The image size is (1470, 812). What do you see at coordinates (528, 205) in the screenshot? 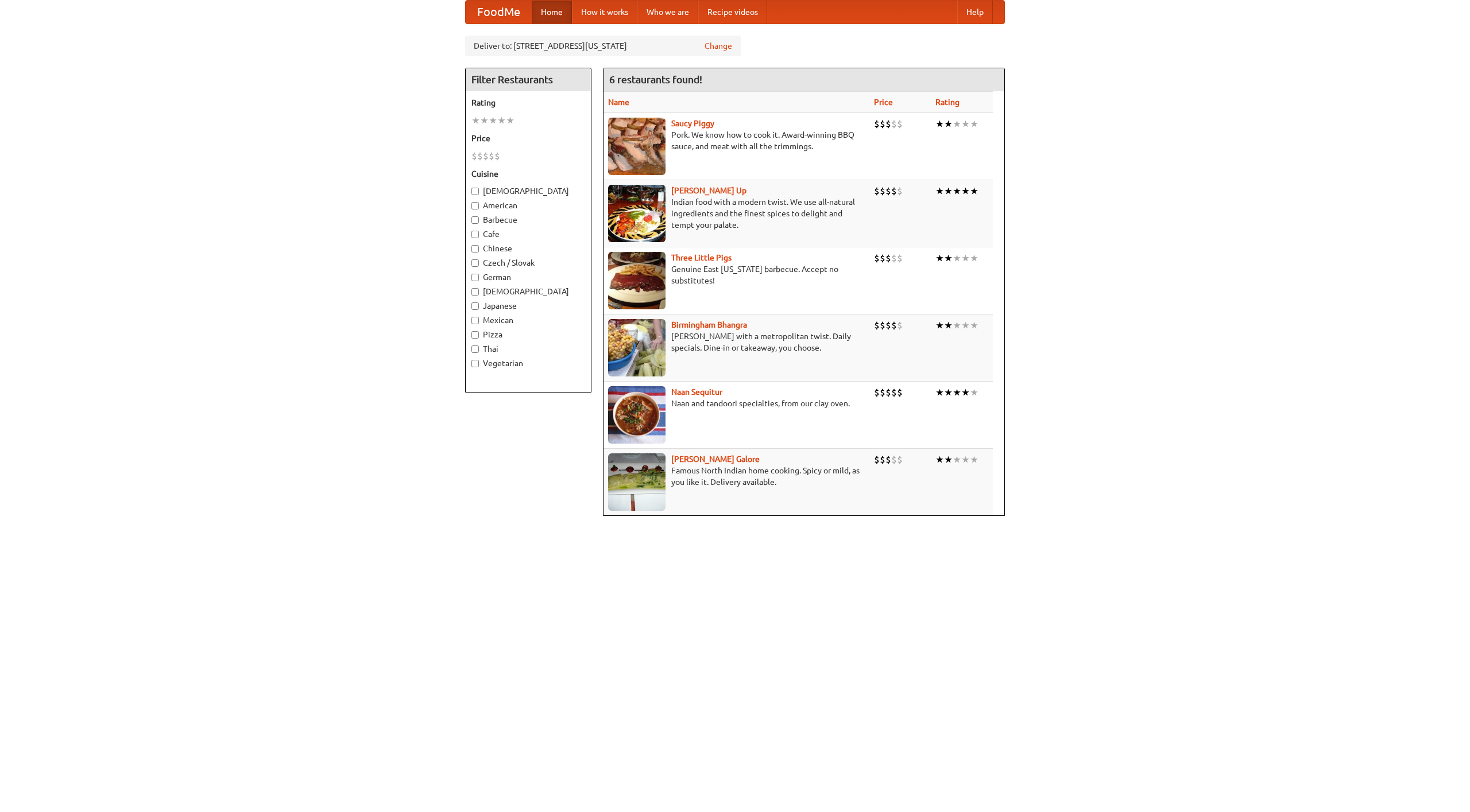
I see `label: American` at bounding box center [528, 205].